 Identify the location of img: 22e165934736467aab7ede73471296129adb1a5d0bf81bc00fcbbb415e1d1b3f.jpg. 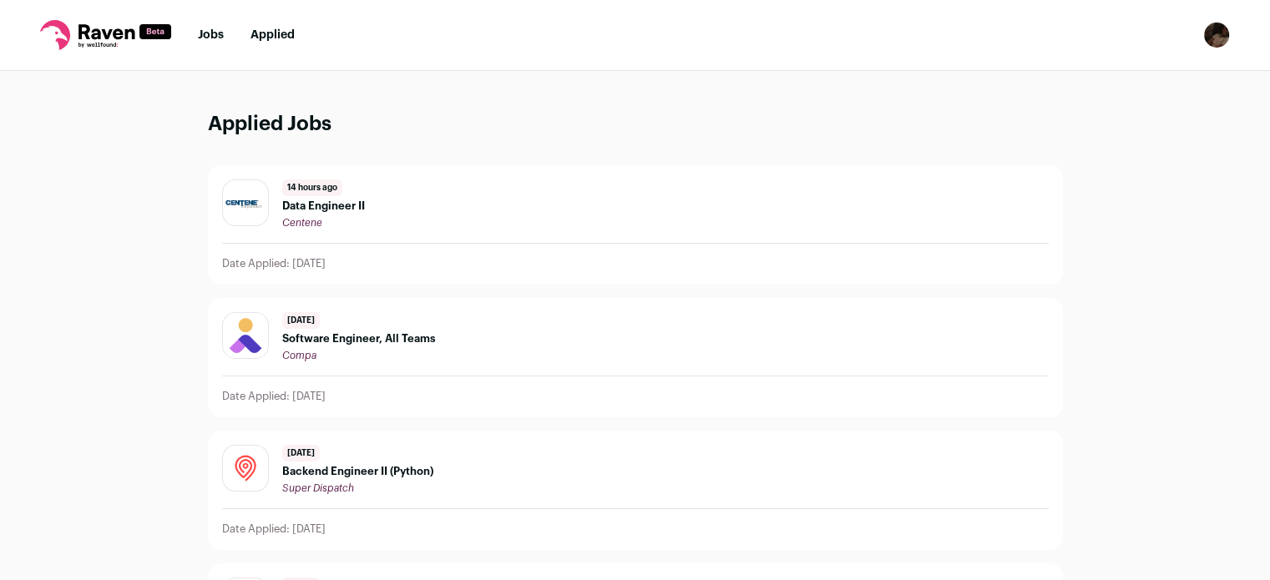
(246, 336).